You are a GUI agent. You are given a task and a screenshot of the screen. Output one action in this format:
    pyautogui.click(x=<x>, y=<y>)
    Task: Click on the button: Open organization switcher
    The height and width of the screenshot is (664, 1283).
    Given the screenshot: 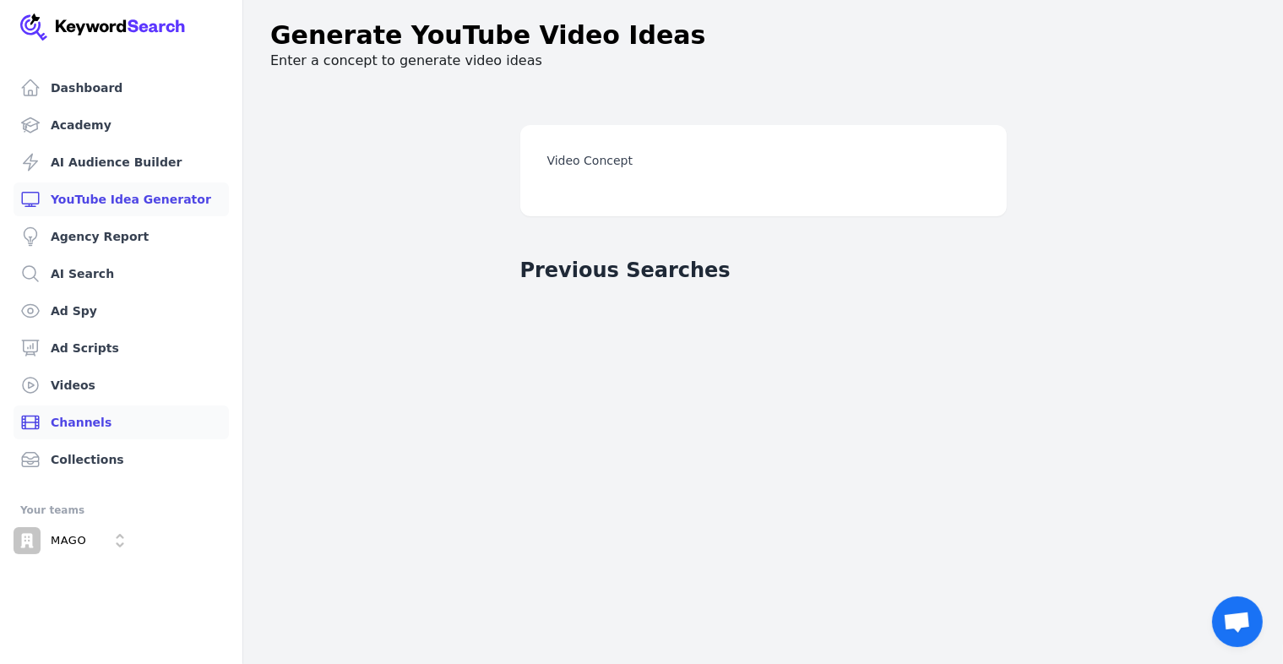 What is the action you would take?
    pyautogui.click(x=73, y=540)
    